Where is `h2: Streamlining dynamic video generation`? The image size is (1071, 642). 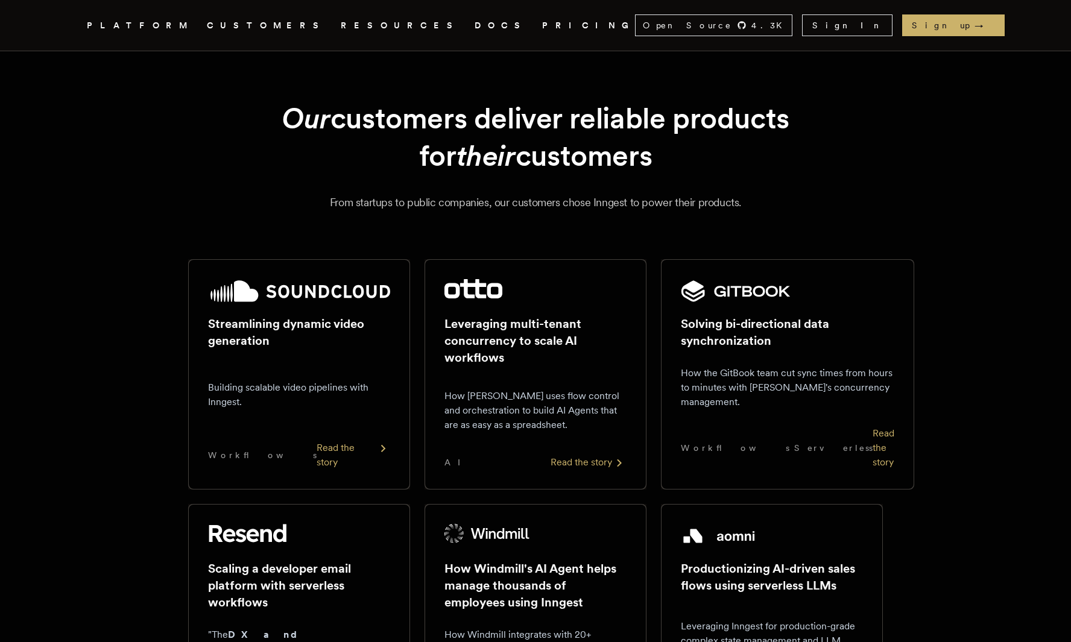
h2: Streamlining dynamic video generation is located at coordinates (299, 332).